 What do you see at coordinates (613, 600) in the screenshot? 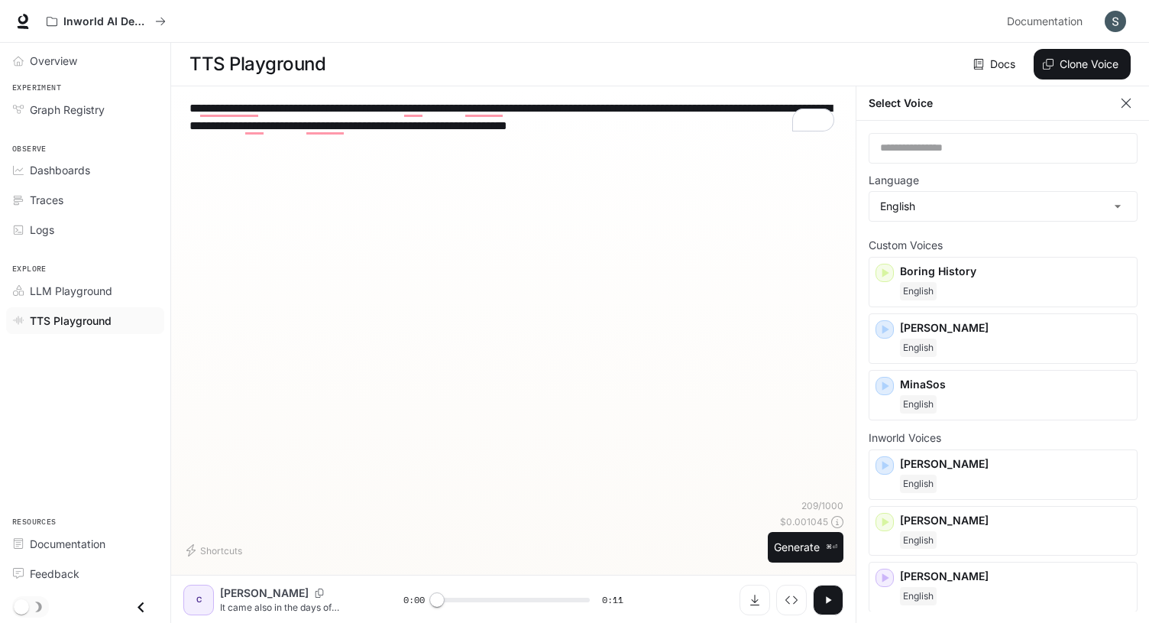
I see `span: 0:11` at bounding box center [613, 600].